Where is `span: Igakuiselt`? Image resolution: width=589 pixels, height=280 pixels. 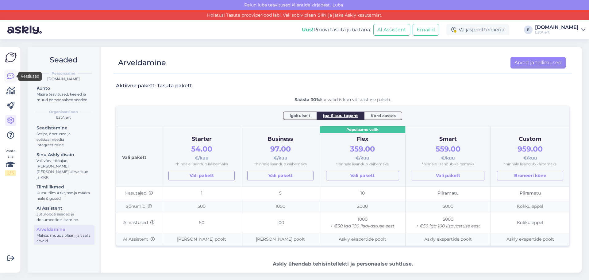
span: Igakuiselt is located at coordinates (300, 115).